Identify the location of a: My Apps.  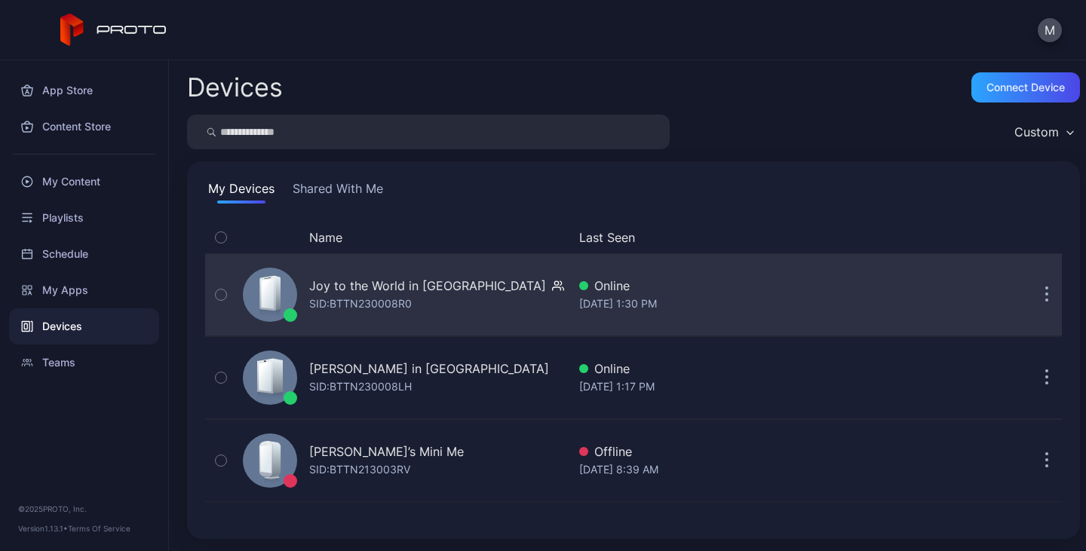
(84, 290).